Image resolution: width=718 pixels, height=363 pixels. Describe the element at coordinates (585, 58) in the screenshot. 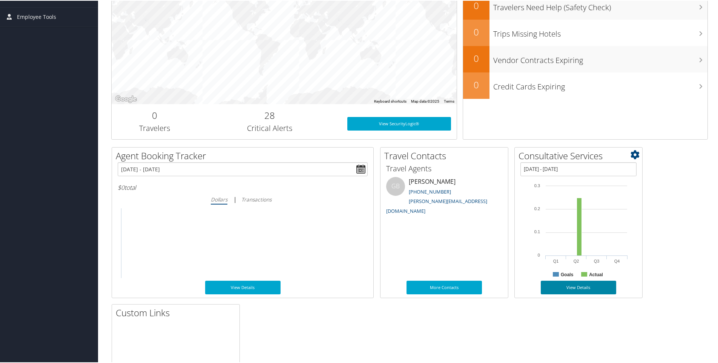

I see `a: 0Vendor Contracts Expiring` at that location.